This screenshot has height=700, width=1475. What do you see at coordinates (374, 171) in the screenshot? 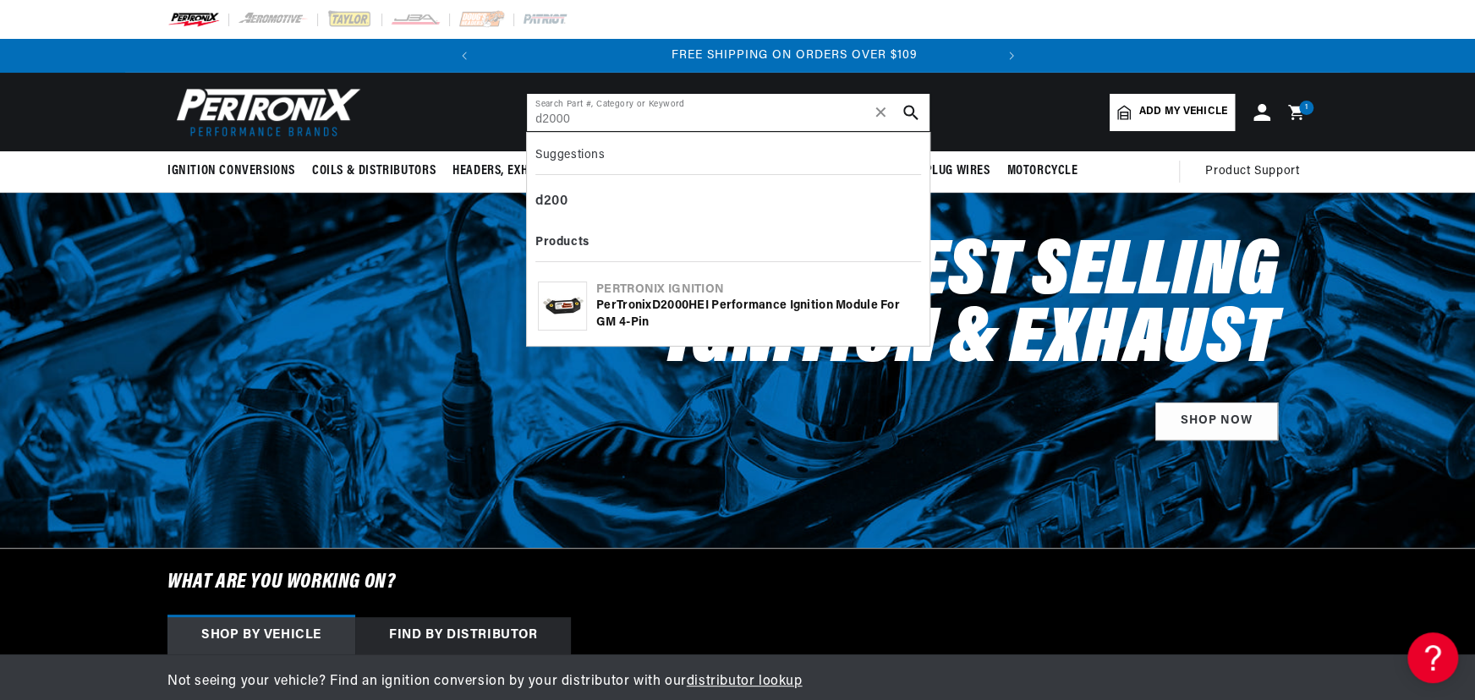
I see `span: Coils & Distributors` at bounding box center [374, 171].